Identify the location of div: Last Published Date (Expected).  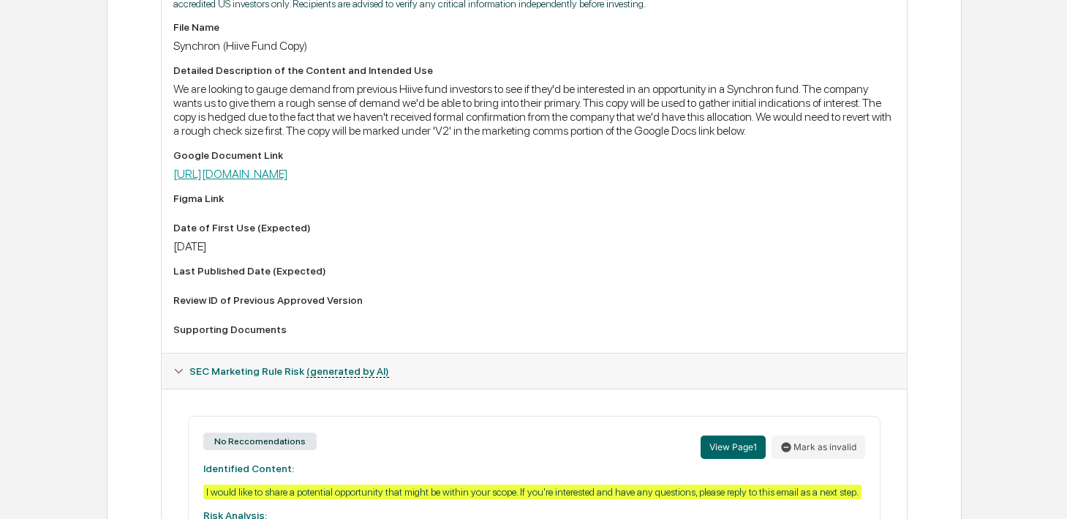
(534, 271).